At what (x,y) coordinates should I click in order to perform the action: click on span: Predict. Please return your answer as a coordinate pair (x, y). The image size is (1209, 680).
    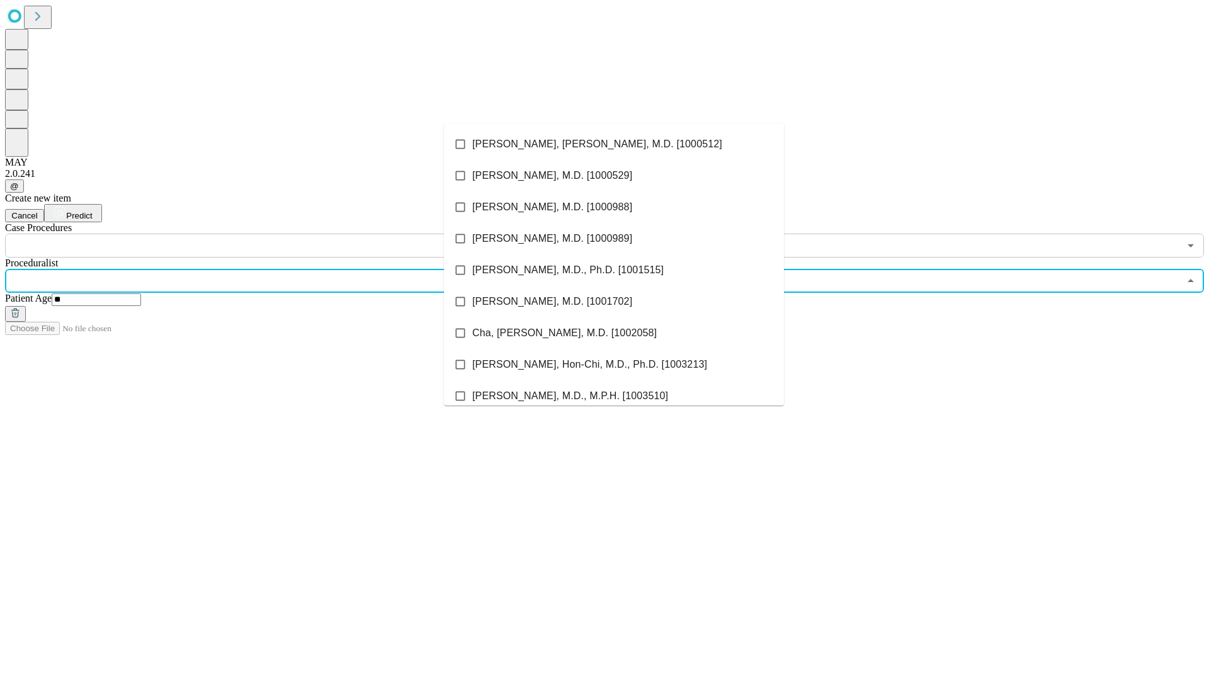
    Looking at the image, I should click on (79, 215).